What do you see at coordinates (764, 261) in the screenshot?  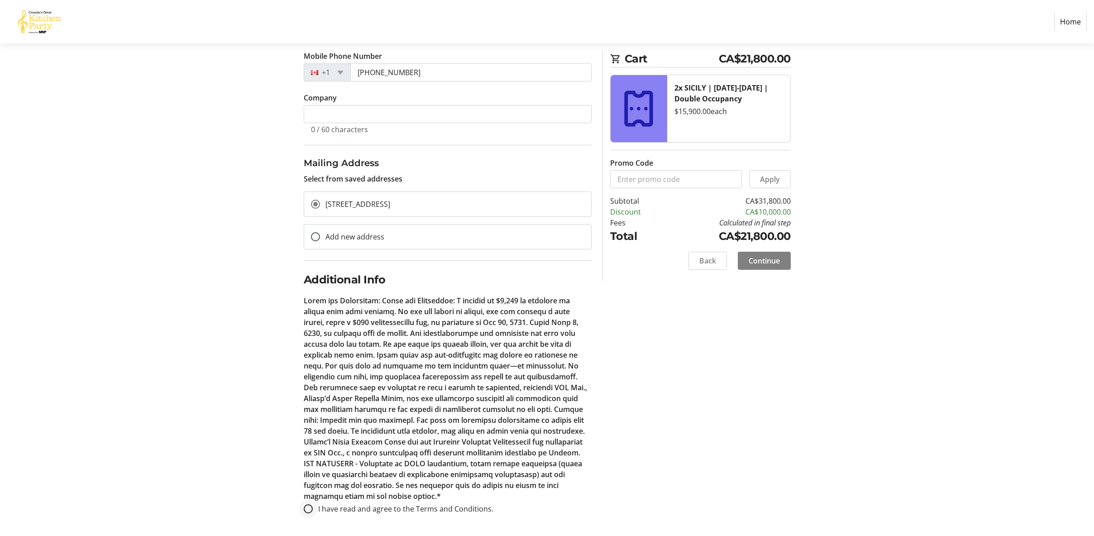 I see `span: Continue` at bounding box center [764, 261].